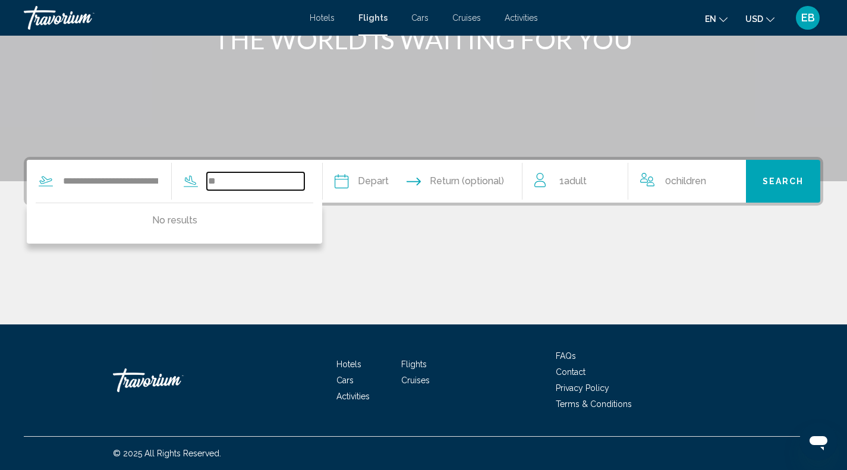  Describe the element at coordinates (594, 404) in the screenshot. I see `span: Terms & Conditions` at that location.